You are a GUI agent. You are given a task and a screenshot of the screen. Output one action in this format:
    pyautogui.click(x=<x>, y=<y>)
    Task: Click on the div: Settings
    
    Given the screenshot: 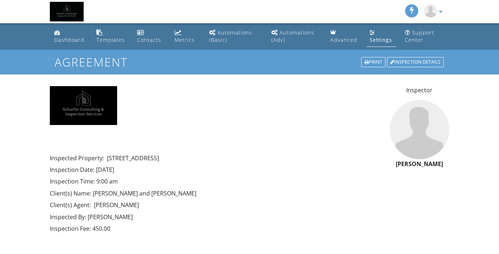 What is the action you would take?
    pyautogui.click(x=381, y=40)
    